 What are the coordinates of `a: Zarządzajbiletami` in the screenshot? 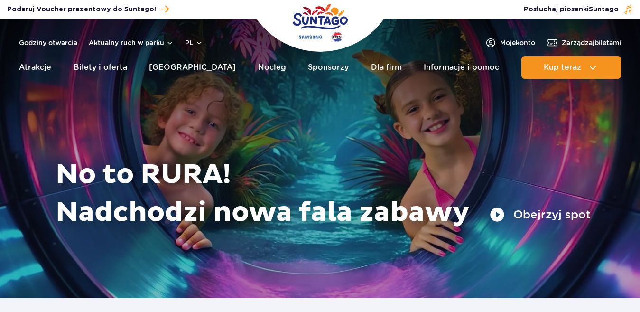 It's located at (584, 43).